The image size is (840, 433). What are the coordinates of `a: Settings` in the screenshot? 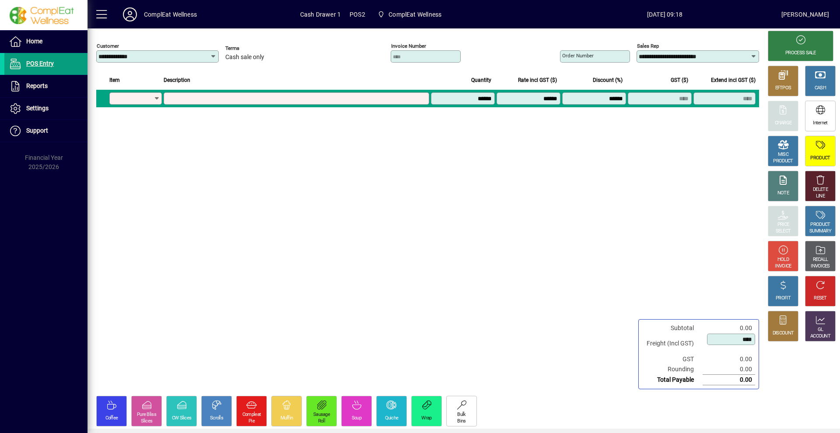 It's located at (46, 109).